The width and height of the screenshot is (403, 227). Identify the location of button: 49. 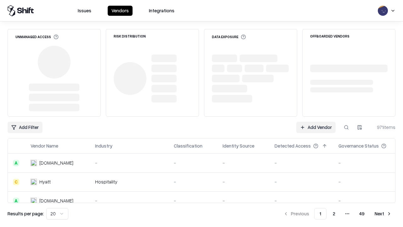
(362, 213).